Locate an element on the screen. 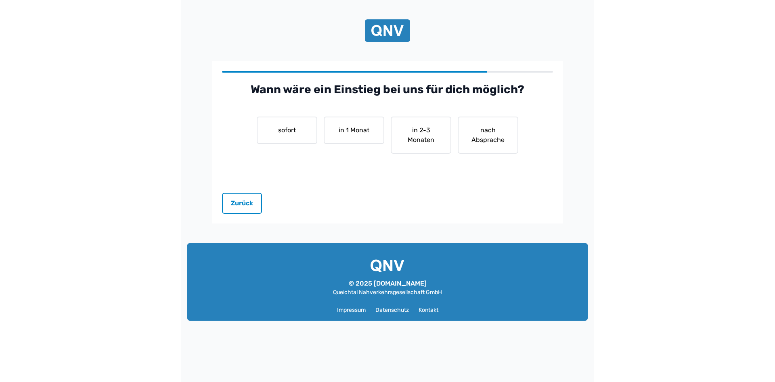 This screenshot has height=382, width=775. h2: Wann wäre ein Einstieg bei uns für dich möglich? is located at coordinates (387, 90).